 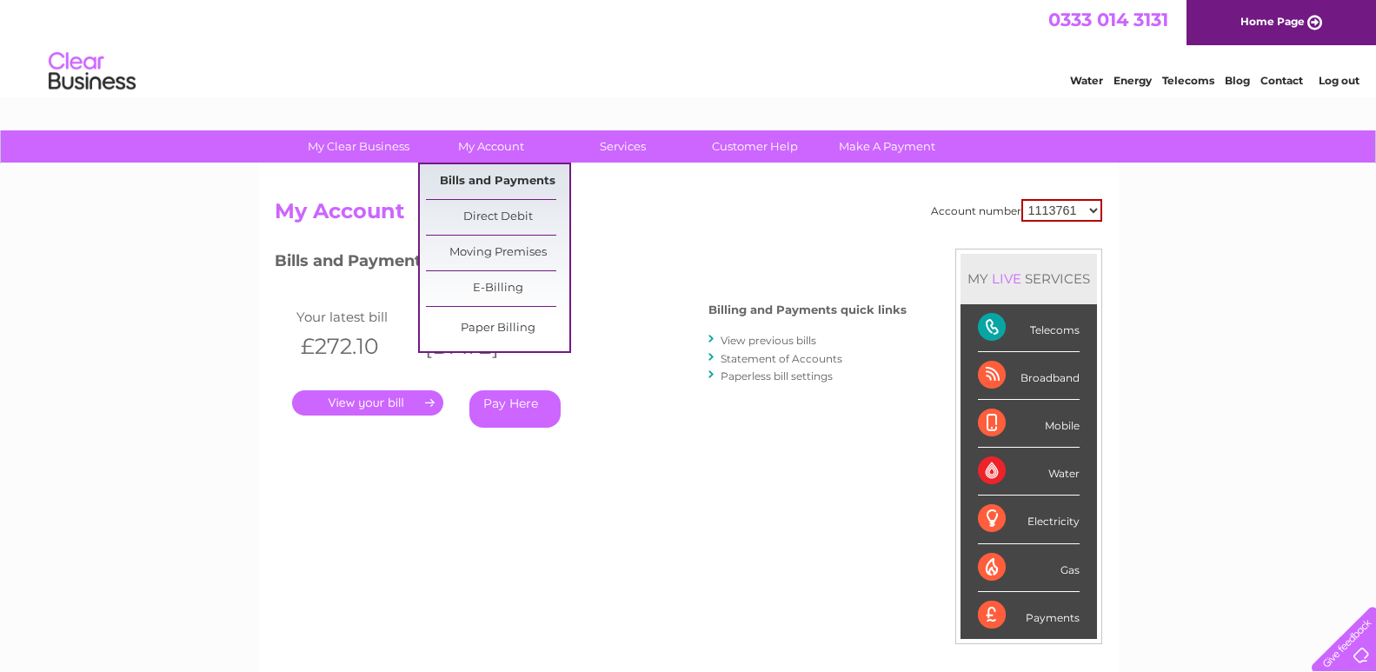 What do you see at coordinates (92, 71) in the screenshot?
I see `img: logo.png` at bounding box center [92, 71].